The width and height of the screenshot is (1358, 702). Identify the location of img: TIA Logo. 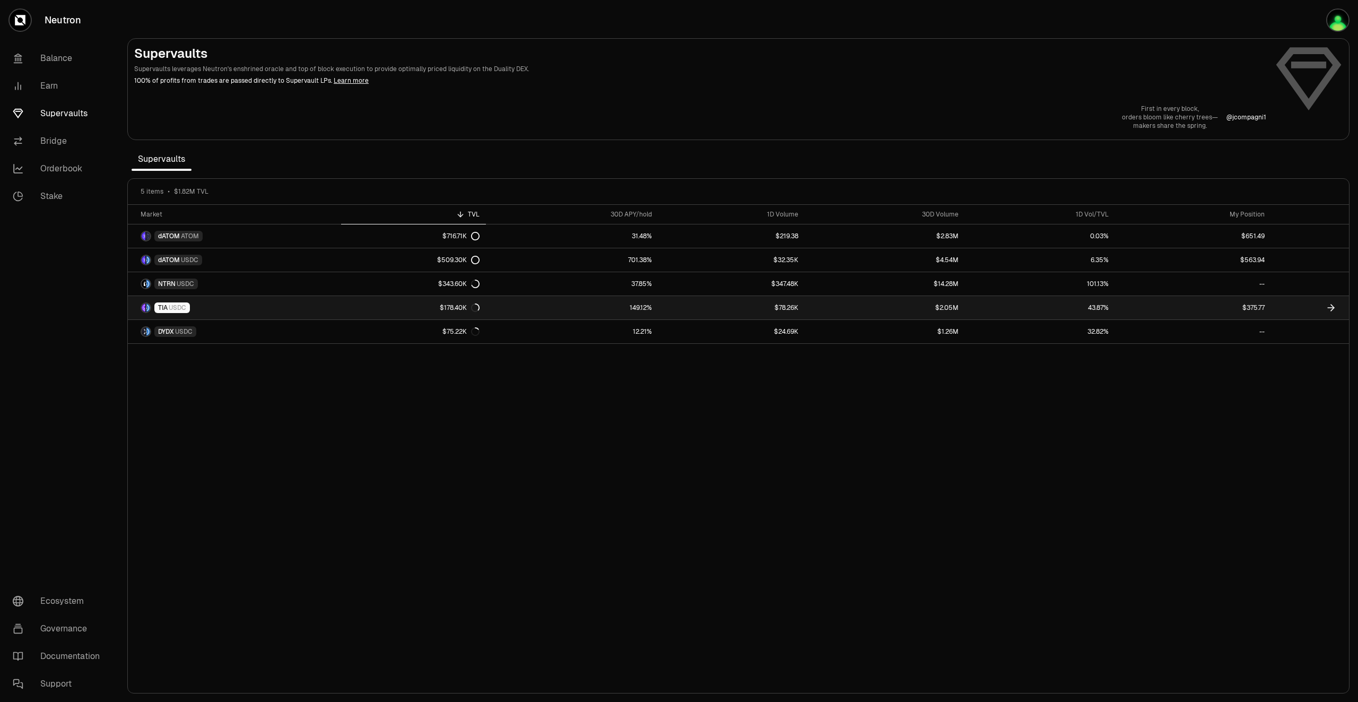
(143, 308).